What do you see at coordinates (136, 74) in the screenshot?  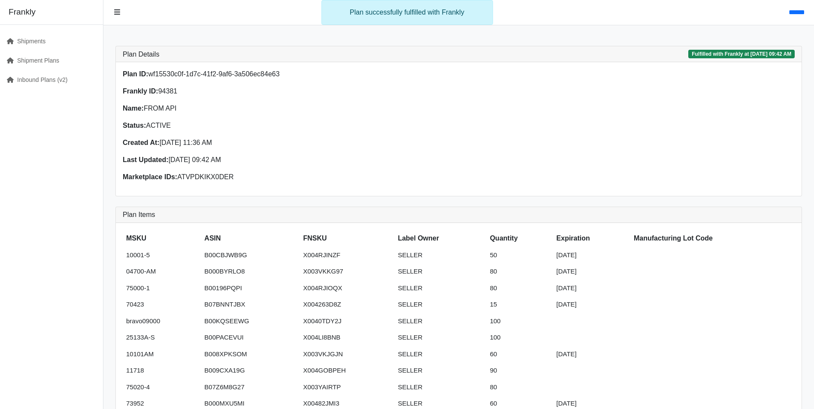 I see `strong: Plan ID:` at bounding box center [136, 74].